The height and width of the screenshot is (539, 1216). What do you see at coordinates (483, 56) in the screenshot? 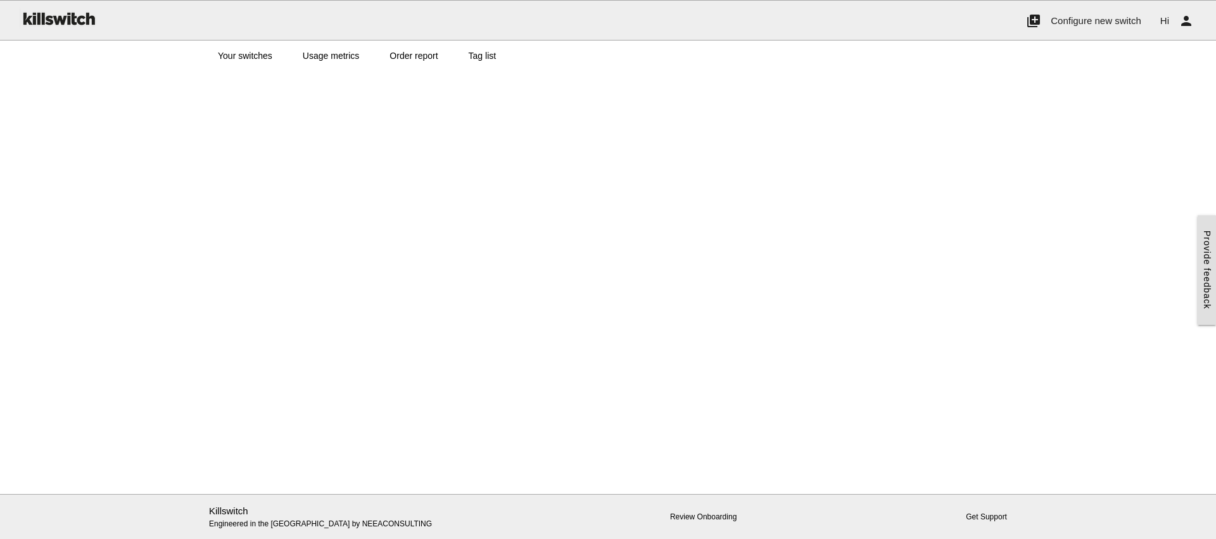
I see `a: Tag list` at bounding box center [483, 56].